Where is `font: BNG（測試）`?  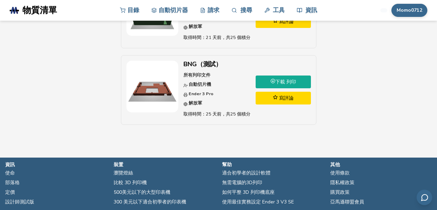
font: BNG（測試） is located at coordinates (202, 64).